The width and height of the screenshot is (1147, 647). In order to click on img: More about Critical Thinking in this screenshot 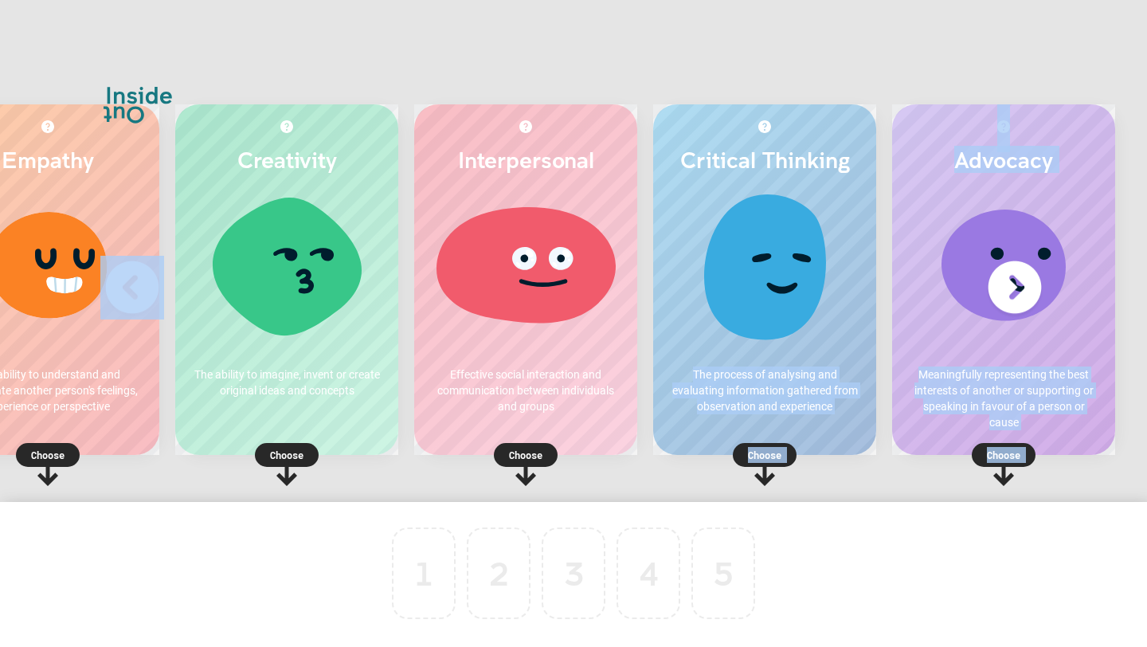, I will do `click(764, 127)`.